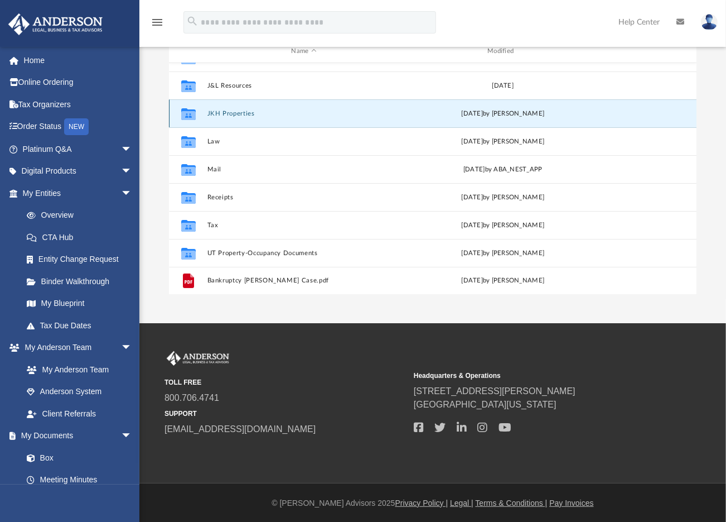  Describe the element at coordinates (571, 503) in the screenshot. I see `a: Pay Invoices` at that location.